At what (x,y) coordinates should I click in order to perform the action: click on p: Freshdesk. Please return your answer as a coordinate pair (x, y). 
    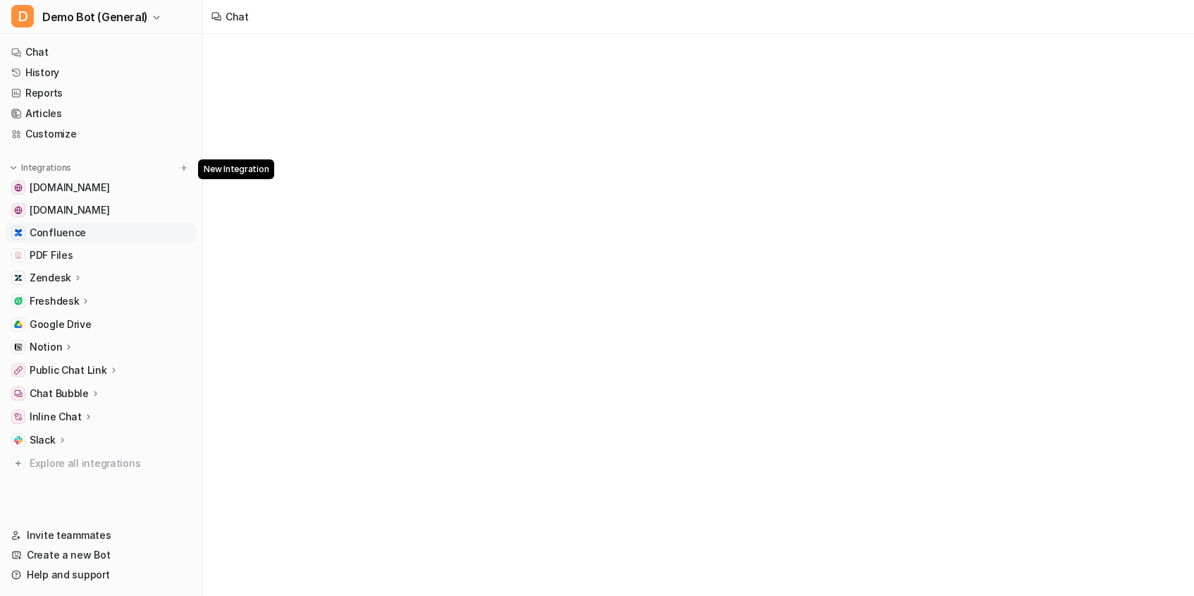
    Looking at the image, I should click on (54, 301).